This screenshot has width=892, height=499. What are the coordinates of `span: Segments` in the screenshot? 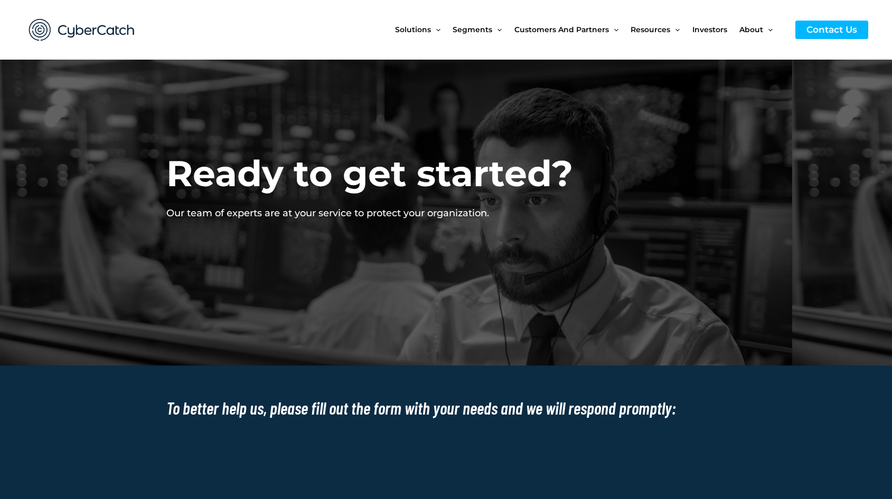 It's located at (472, 30).